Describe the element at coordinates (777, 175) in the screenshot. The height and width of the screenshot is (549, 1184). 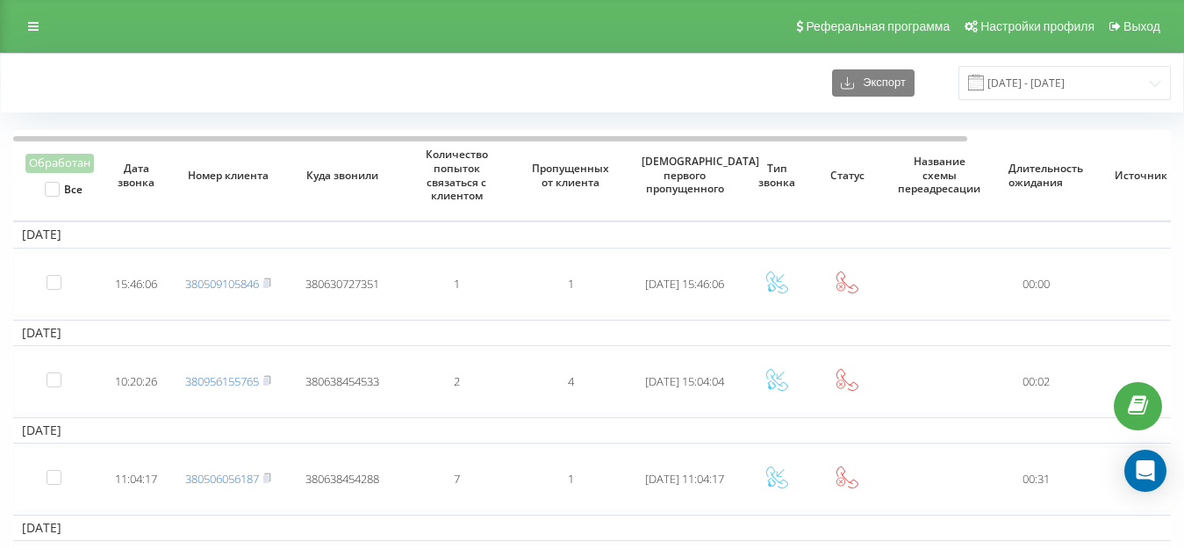
I see `span: Тип звонка` at that location.